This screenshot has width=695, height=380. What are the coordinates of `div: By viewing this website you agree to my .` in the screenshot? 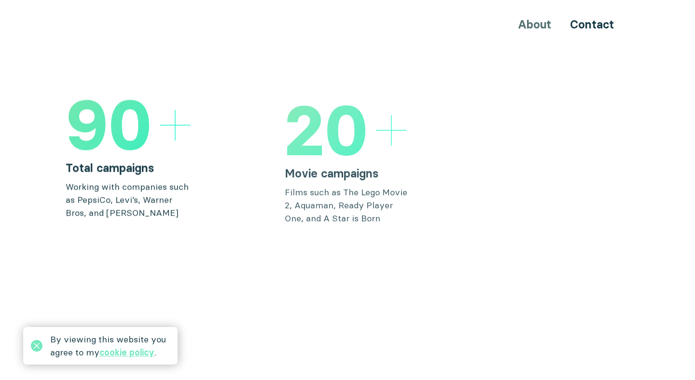 It's located at (110, 346).